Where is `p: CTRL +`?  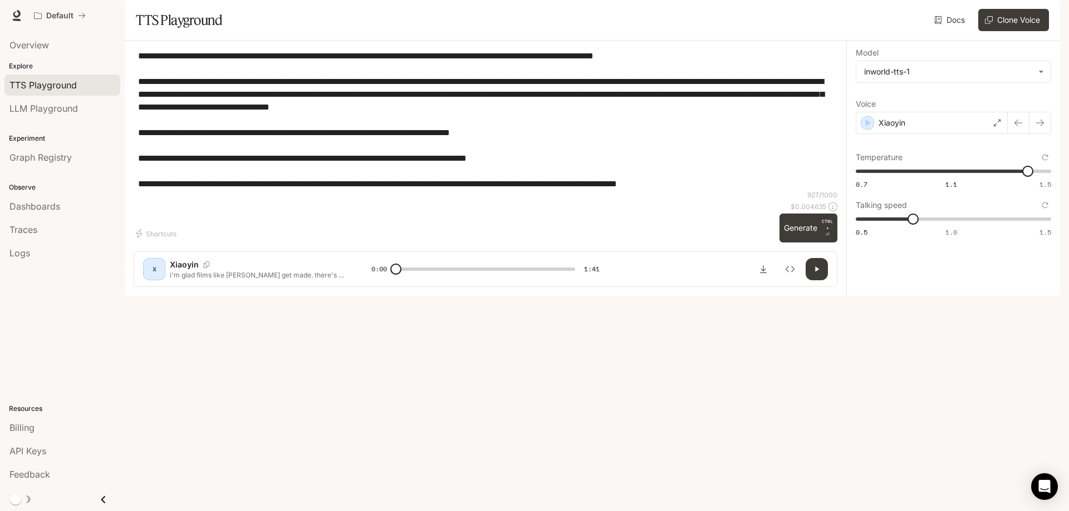 p: CTRL + is located at coordinates (827, 225).